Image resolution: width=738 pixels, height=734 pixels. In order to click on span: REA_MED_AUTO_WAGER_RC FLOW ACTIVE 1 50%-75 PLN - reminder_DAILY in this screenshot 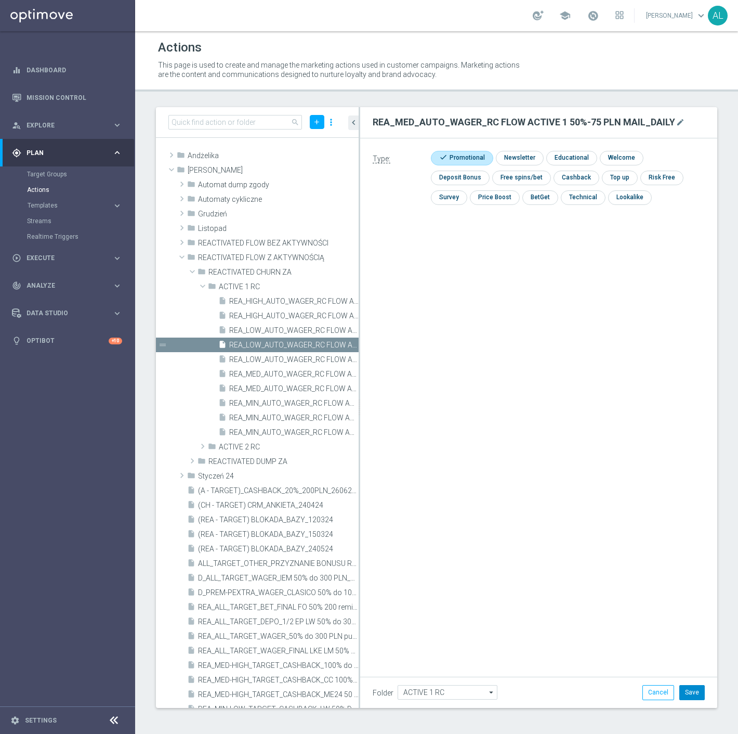, I will do `click(294, 374)`.